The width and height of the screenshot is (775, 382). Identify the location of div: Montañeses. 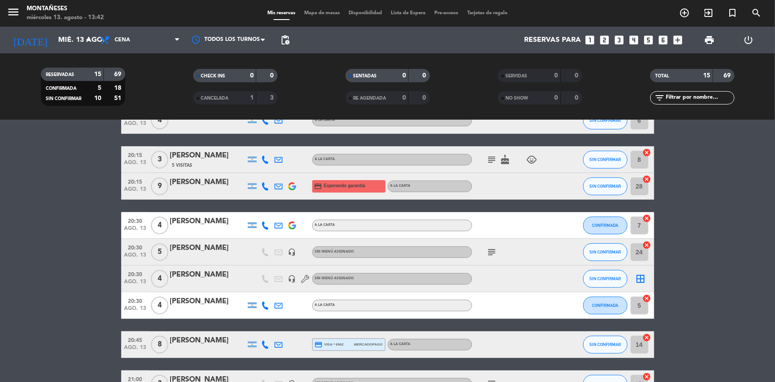
(65, 9).